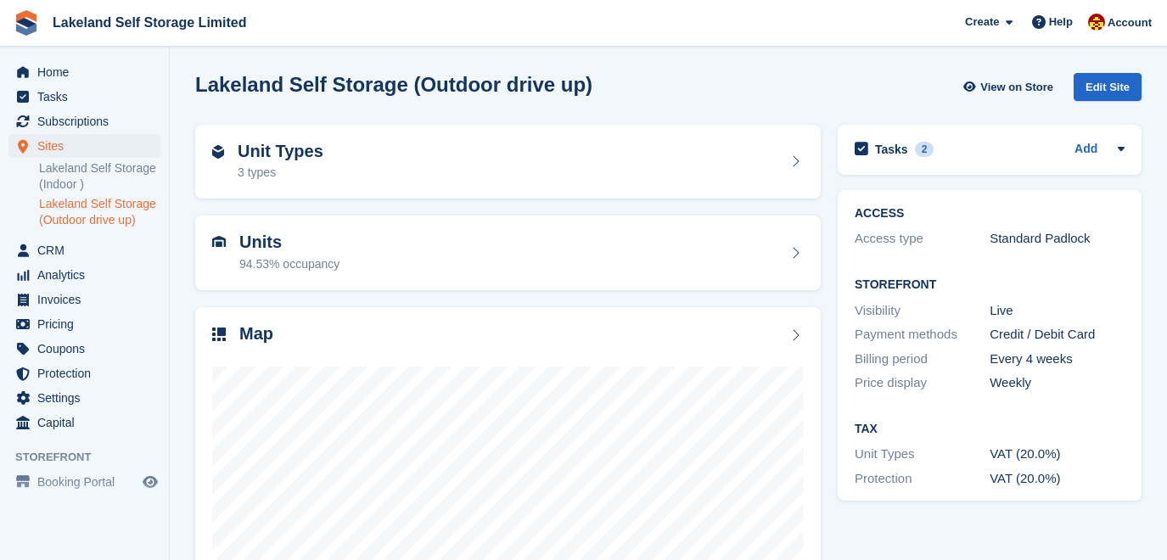  What do you see at coordinates (256, 334) in the screenshot?
I see `h2: Map` at bounding box center [256, 334].